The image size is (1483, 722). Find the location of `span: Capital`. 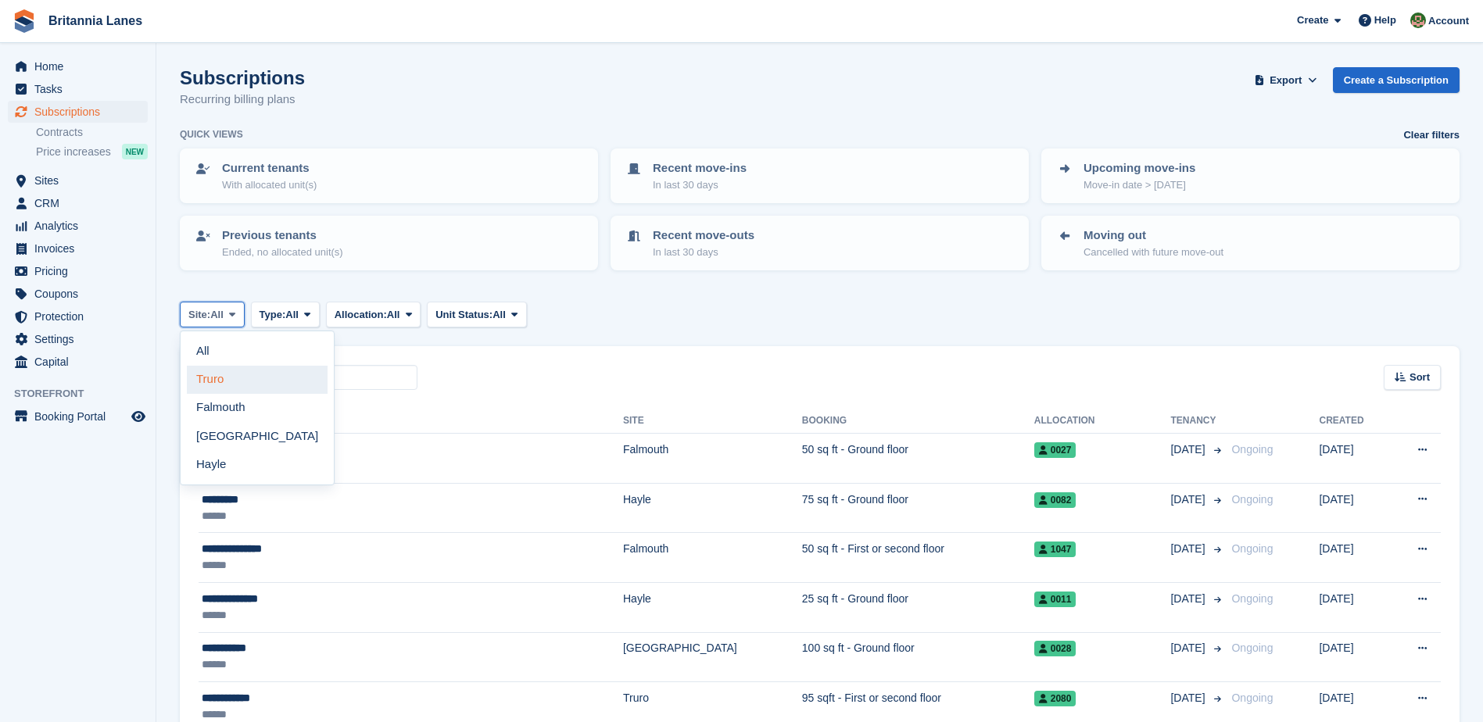

span: Capital is located at coordinates (81, 362).